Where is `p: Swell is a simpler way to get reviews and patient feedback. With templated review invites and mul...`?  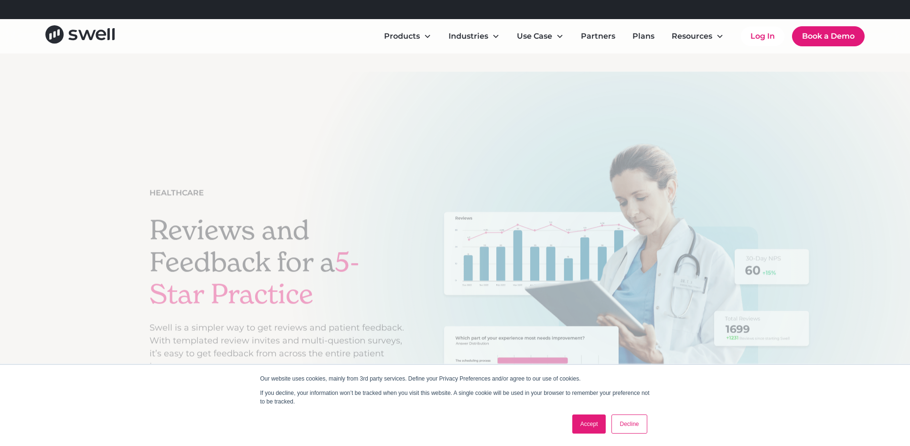 p: Swell is a simpler way to get reviews and patient feedback. With templated review invites and mul... is located at coordinates (278, 348).